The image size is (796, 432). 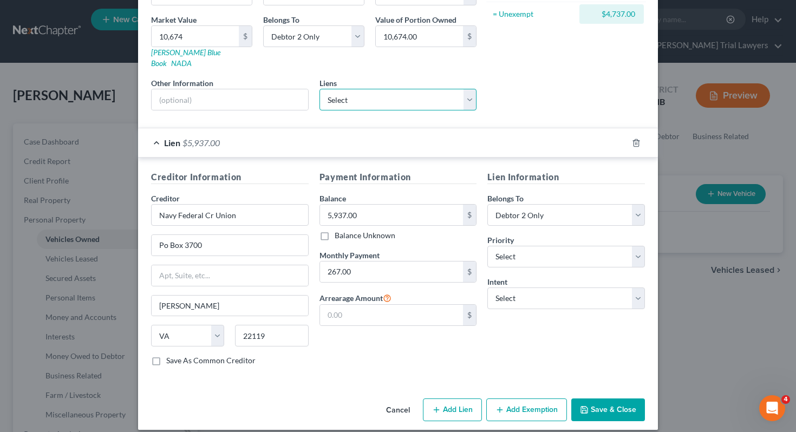 What do you see at coordinates (500, 240) in the screenshot?
I see `span: Priority` at bounding box center [500, 240].